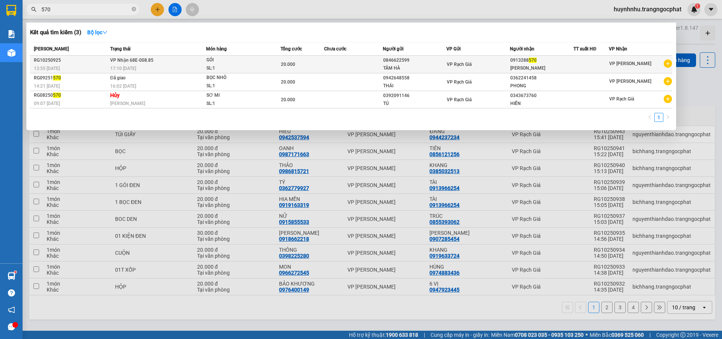  I want to click on span: Người gửi, so click(393, 49).